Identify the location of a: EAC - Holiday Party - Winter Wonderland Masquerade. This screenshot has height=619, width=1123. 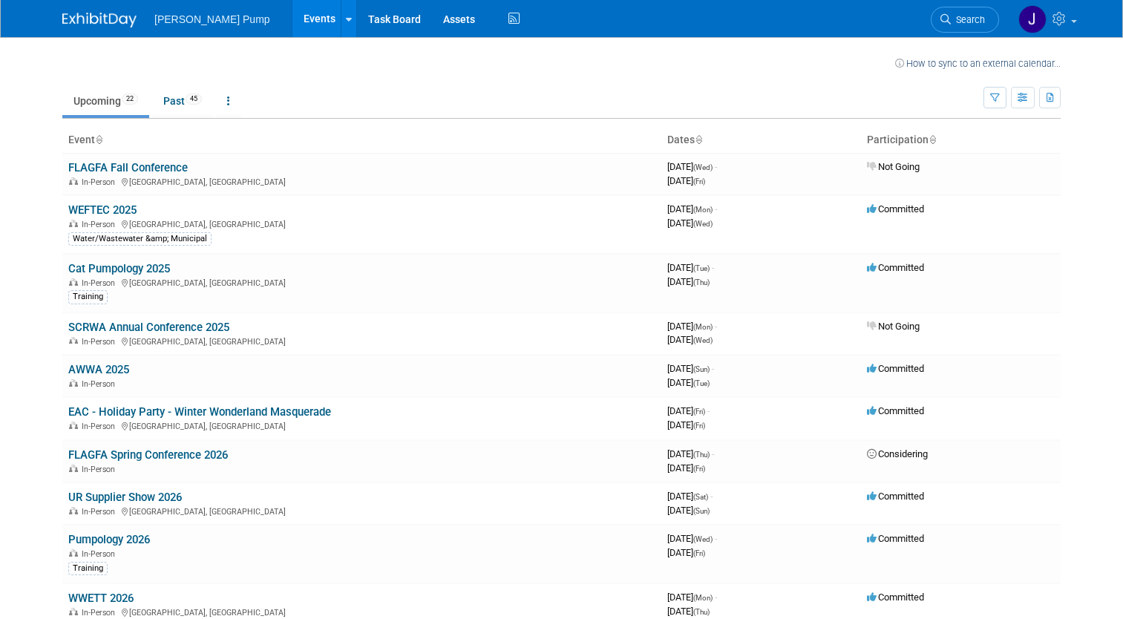
(200, 412).